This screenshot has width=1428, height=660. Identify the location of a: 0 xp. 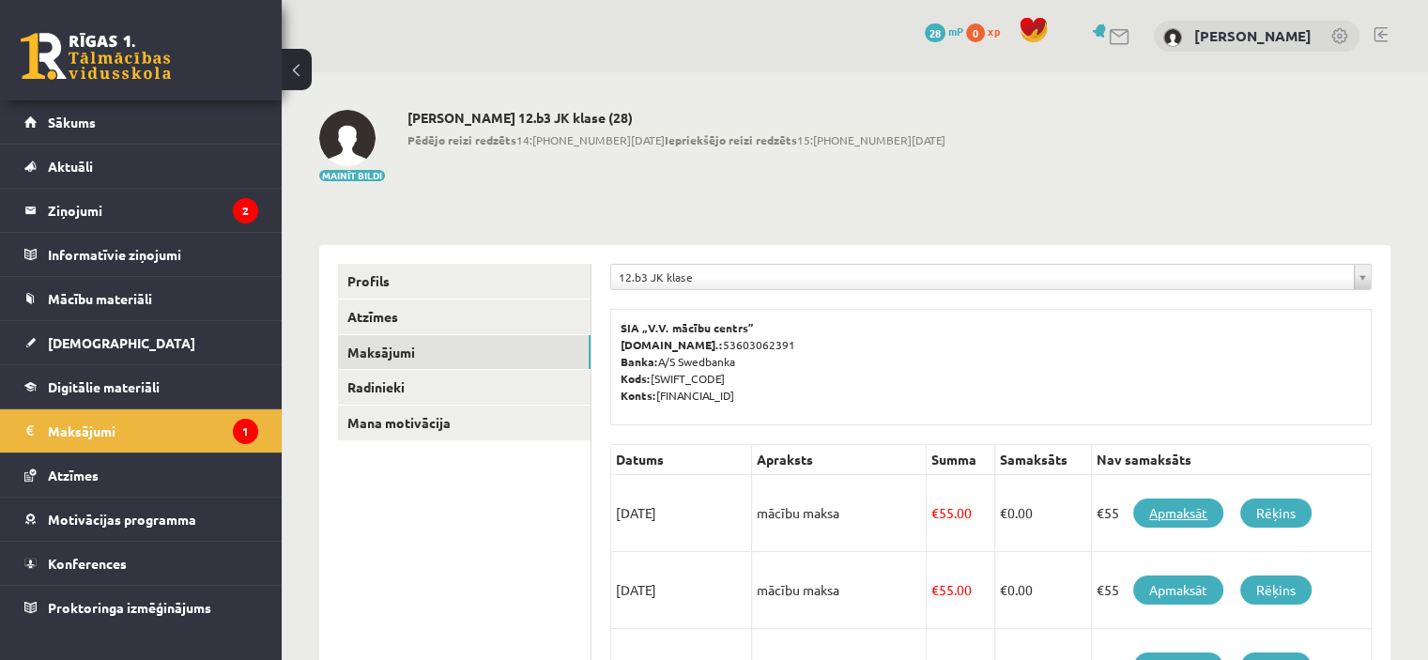
(988, 31).